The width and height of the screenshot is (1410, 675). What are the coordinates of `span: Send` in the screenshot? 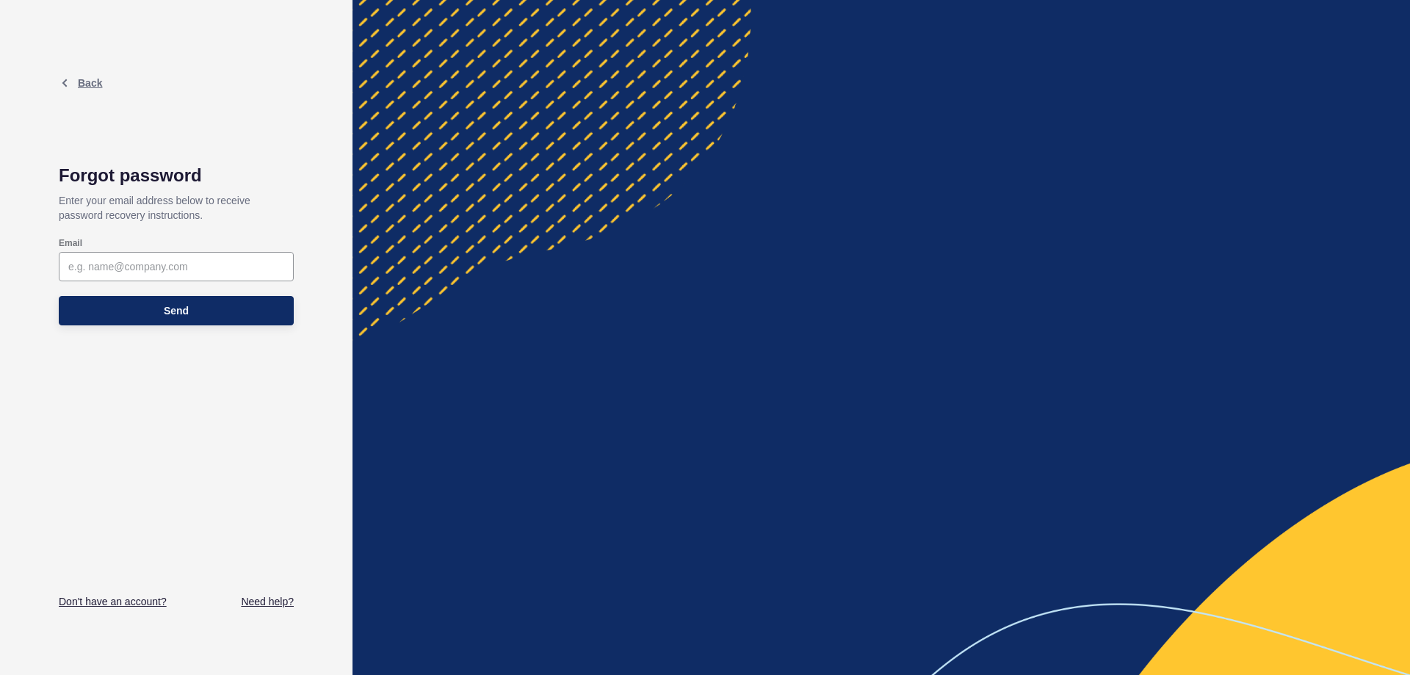 It's located at (176, 311).